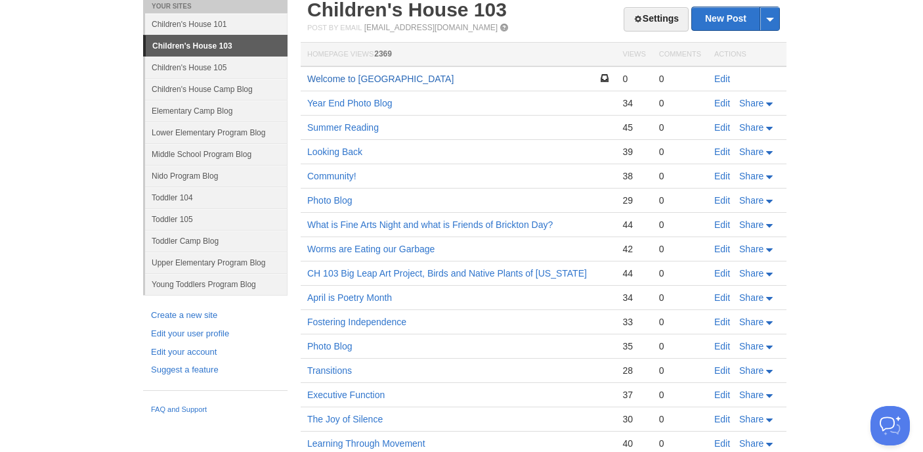  What do you see at coordinates (349, 103) in the screenshot?
I see `a: Year End Photo Blog` at bounding box center [349, 103].